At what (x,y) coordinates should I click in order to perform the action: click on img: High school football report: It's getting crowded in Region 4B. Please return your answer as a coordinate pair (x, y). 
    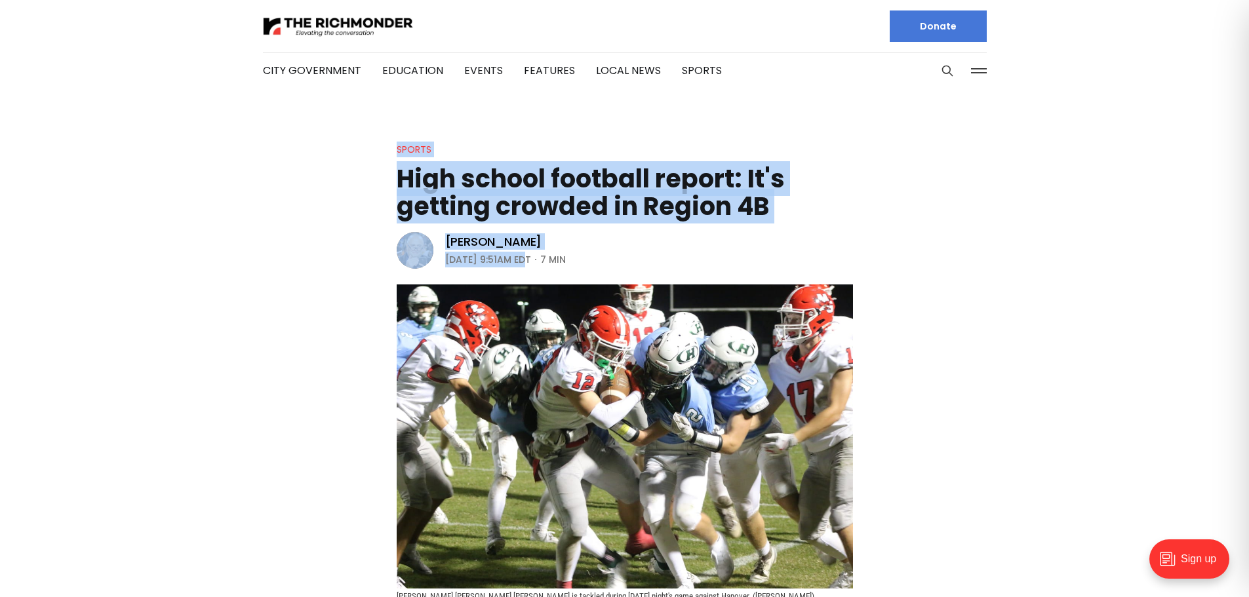
    Looking at the image, I should click on (625, 437).